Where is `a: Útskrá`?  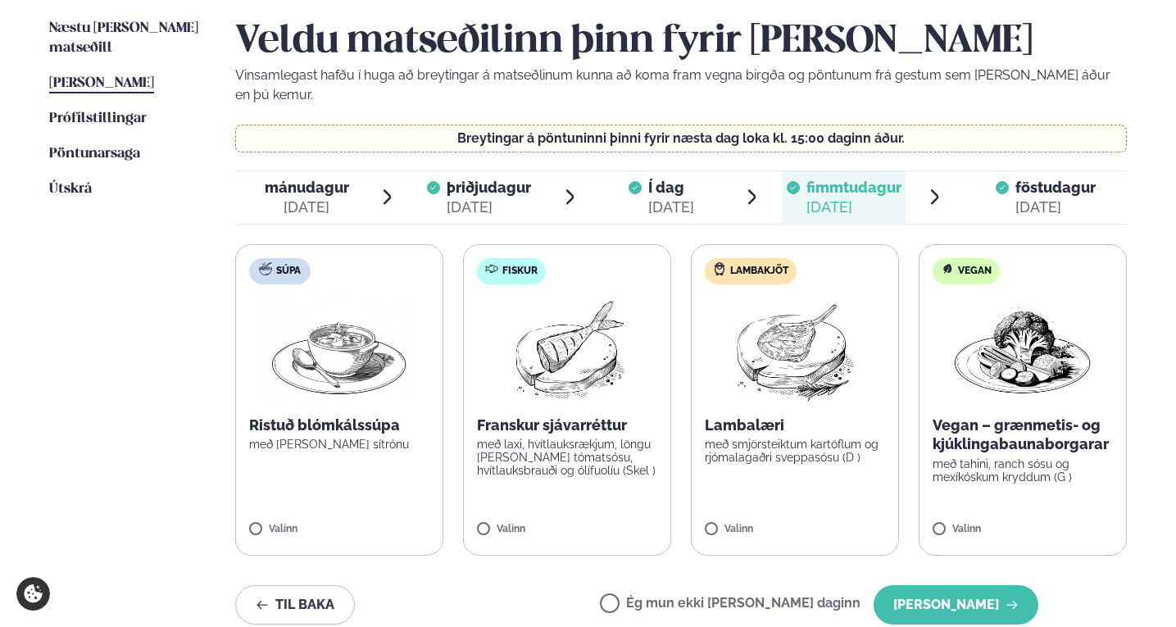
a: Útskrá is located at coordinates (70, 189).